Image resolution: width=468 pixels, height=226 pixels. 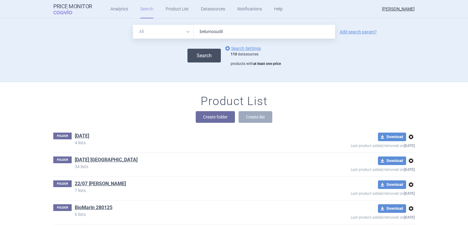 I want to click on a: Add search param?, so click(x=358, y=32).